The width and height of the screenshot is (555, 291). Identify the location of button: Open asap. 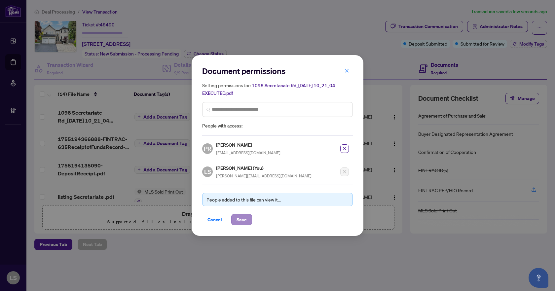
(539, 278).